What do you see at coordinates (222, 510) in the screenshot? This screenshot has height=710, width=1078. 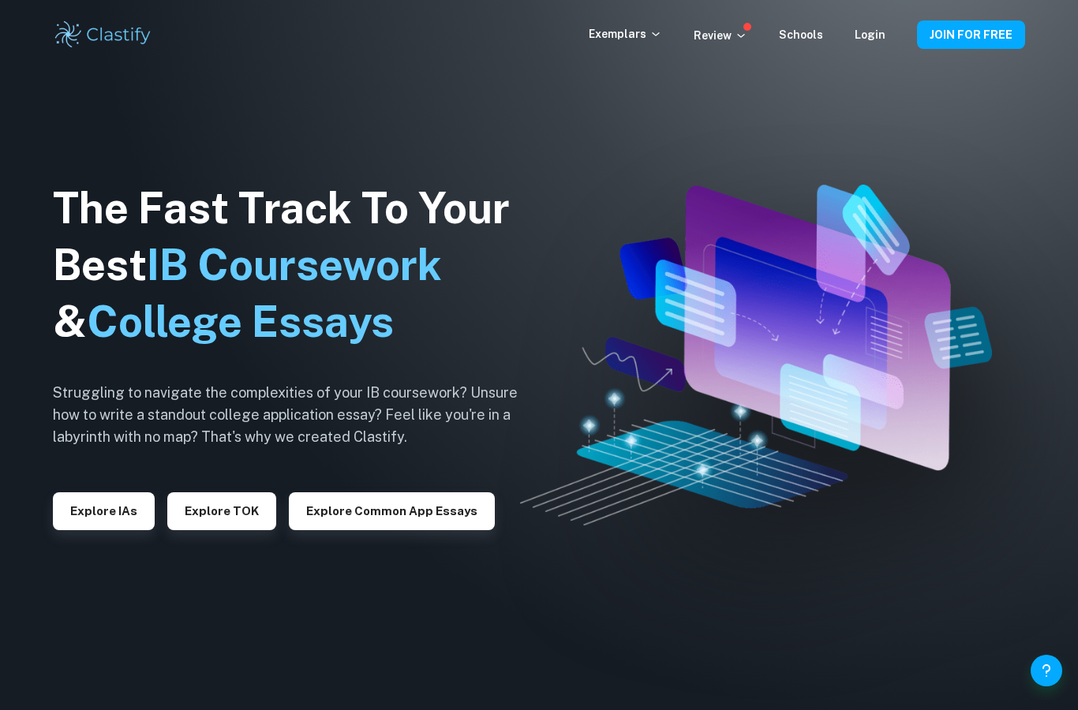 I see `a: Explore TOK` at bounding box center [222, 510].